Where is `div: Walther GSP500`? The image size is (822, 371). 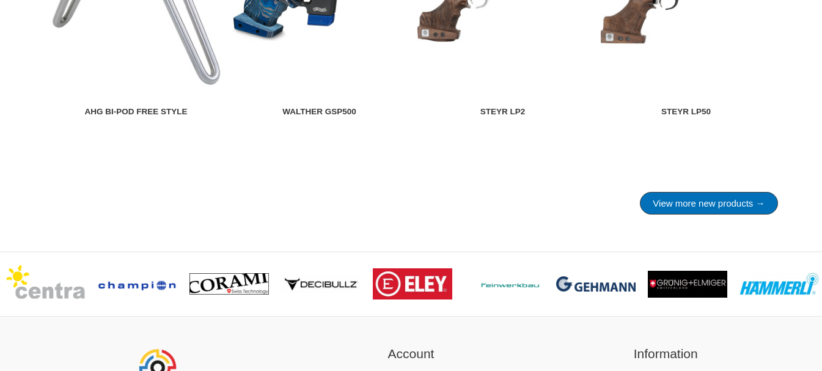 div: Walther GSP500 is located at coordinates (320, 112).